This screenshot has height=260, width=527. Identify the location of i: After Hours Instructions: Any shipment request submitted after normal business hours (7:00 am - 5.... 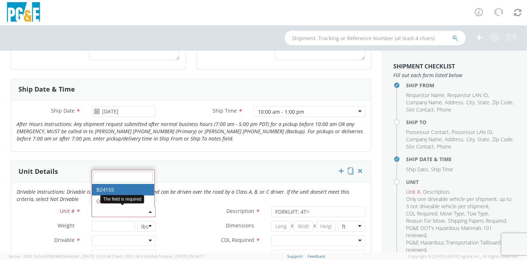
(190, 131).